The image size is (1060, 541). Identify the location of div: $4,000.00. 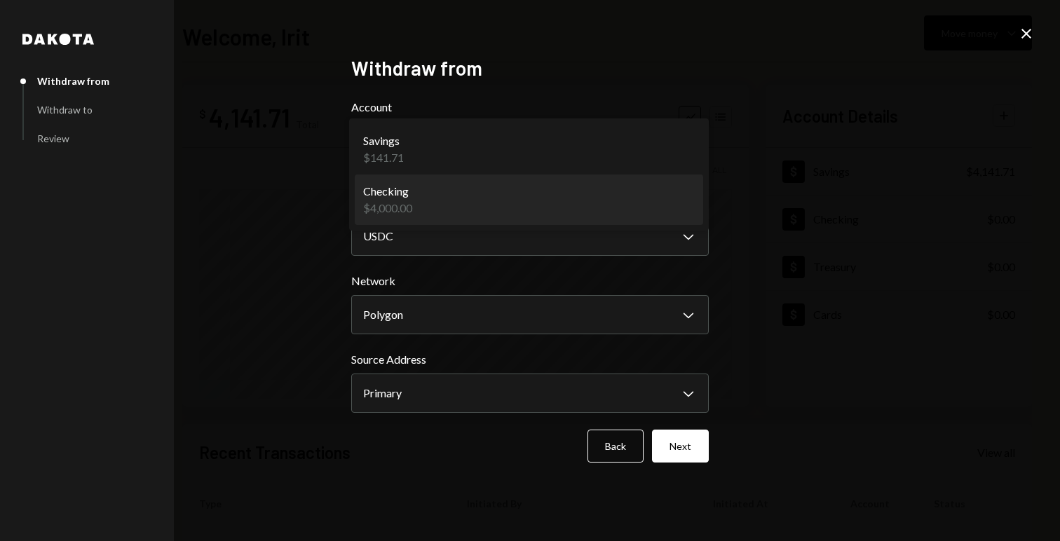
(388, 208).